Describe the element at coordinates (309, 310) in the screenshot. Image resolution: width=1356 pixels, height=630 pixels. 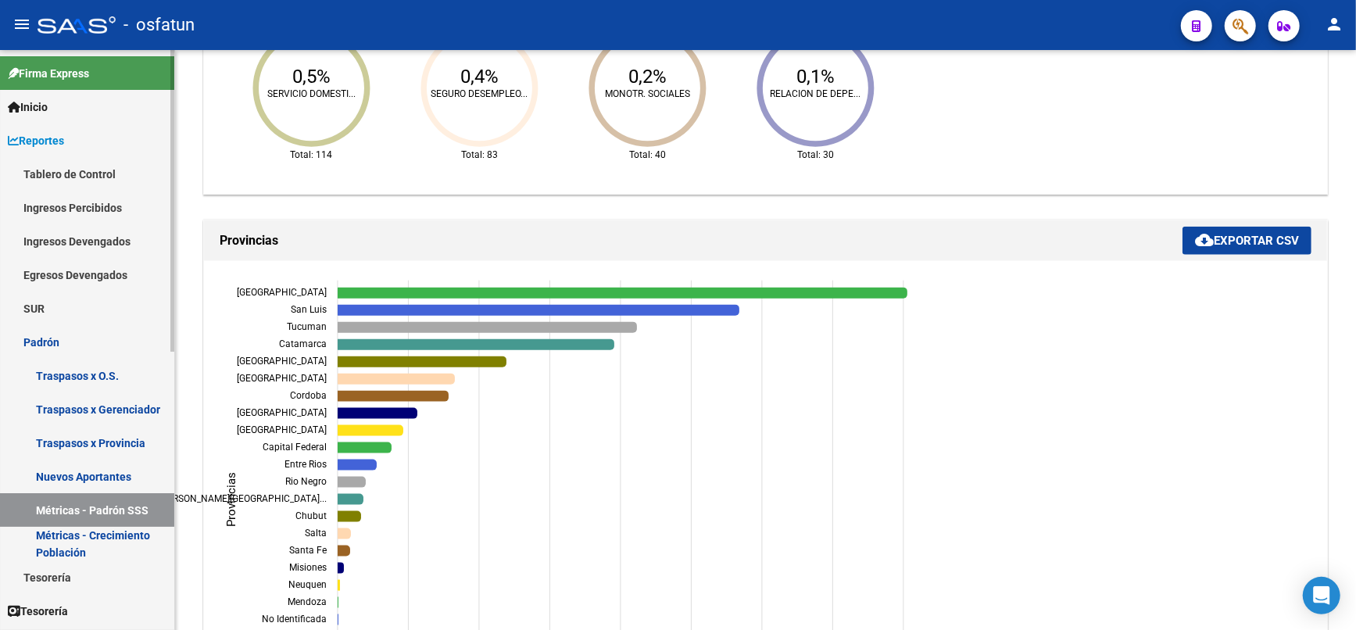
I see `text: San Luis` at that location.